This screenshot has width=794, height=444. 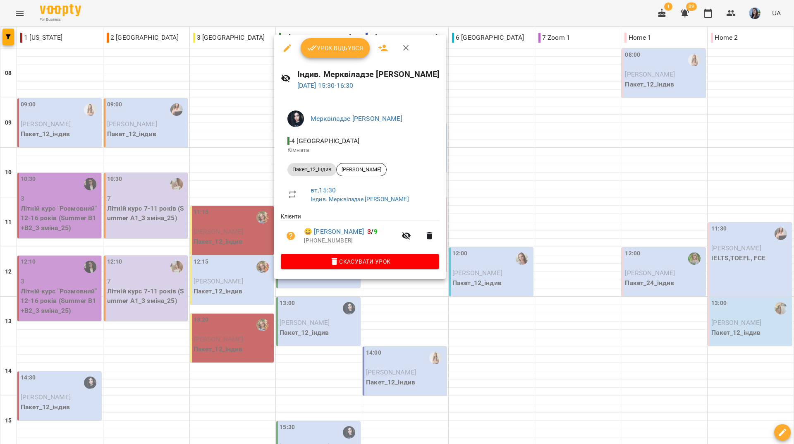 I want to click on span: Урок відбувся, so click(x=335, y=48).